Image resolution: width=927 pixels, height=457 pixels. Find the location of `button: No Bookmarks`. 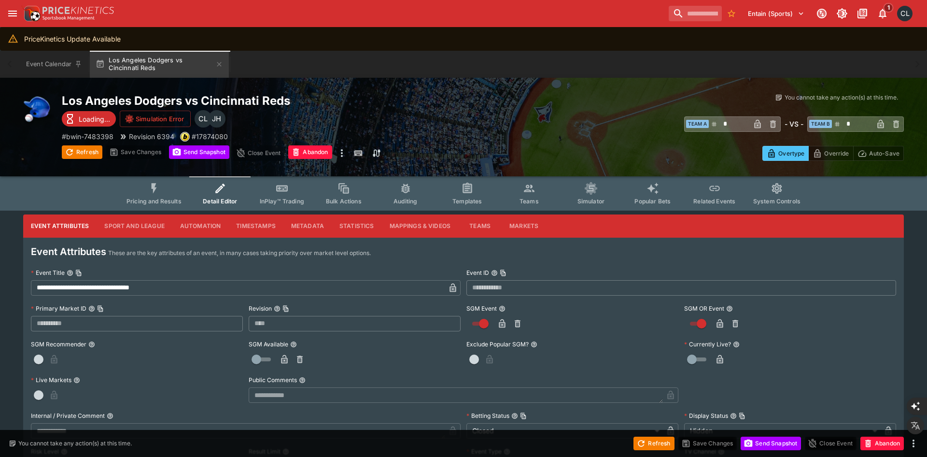

button: No Bookmarks is located at coordinates (731, 14).